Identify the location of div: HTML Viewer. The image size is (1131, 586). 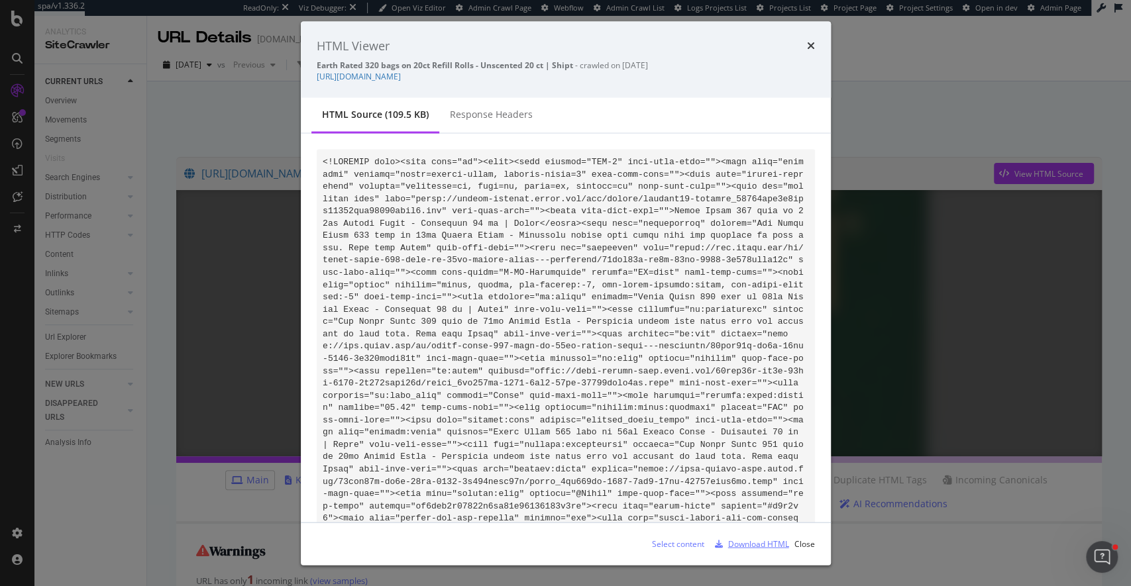
(353, 46).